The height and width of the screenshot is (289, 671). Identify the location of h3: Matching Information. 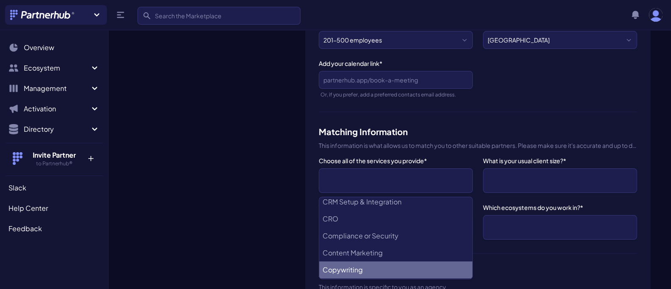
(478, 132).